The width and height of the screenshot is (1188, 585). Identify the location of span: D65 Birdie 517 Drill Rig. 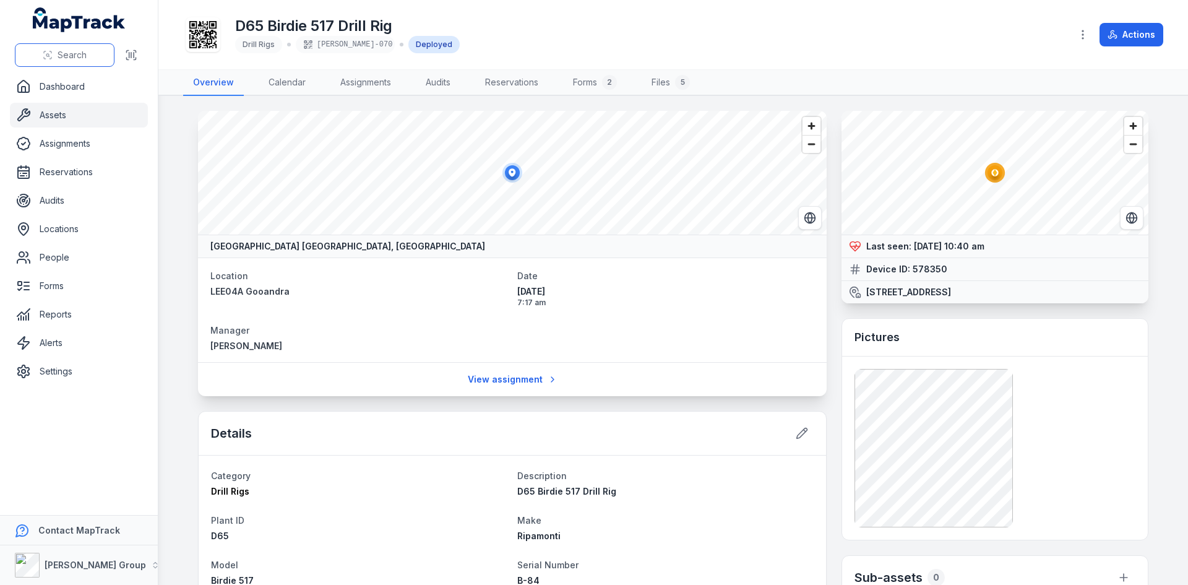
(567, 491).